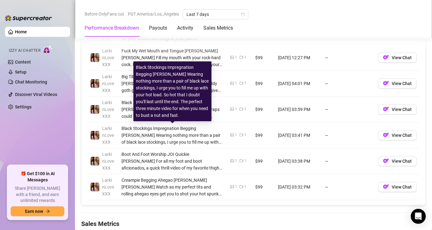 The image size is (432, 230). I want to click on a: Home, so click(21, 32).